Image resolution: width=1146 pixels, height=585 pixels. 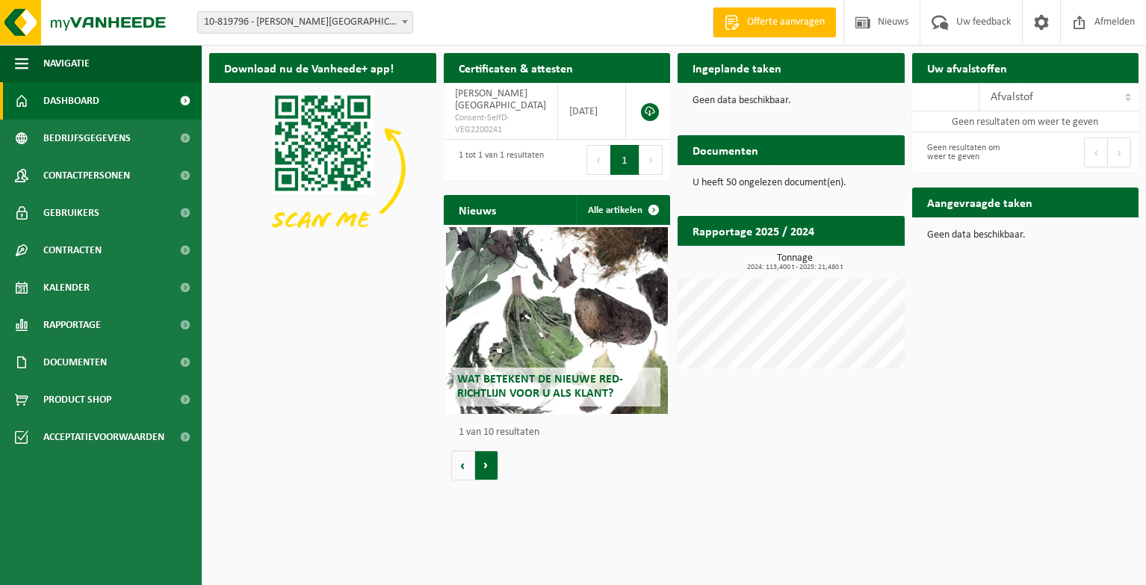 What do you see at coordinates (737, 67) in the screenshot?
I see `h2: Ingeplande taken` at bounding box center [737, 67].